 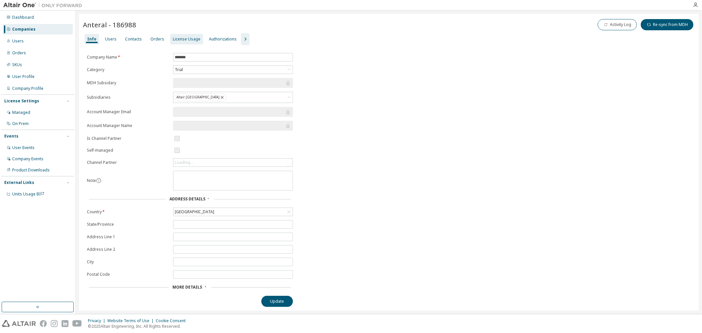 I want to click on span: Units Usage BI, so click(x=28, y=194).